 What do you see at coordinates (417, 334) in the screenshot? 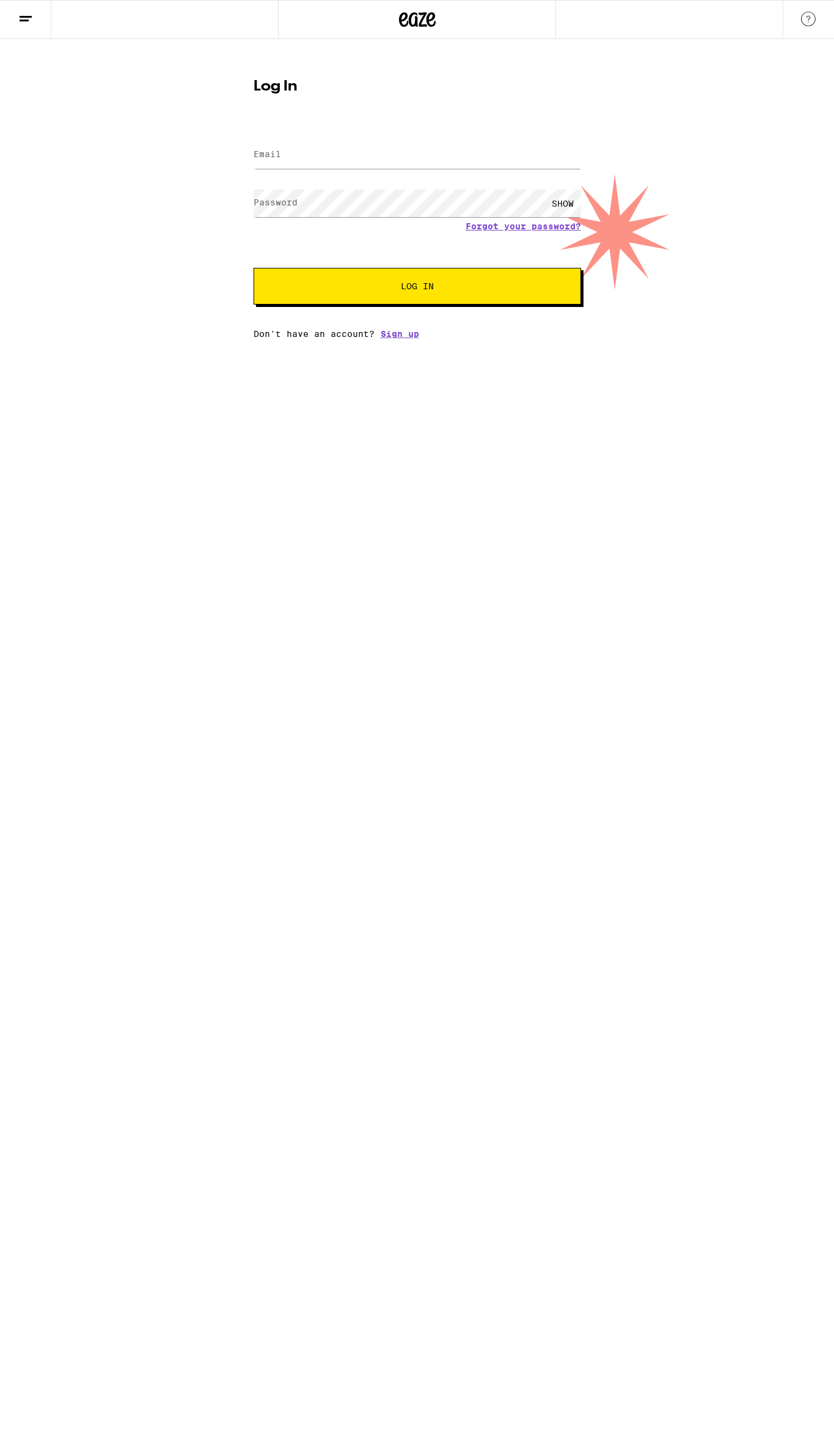
I see `div: Don't have an account?` at bounding box center [417, 334].